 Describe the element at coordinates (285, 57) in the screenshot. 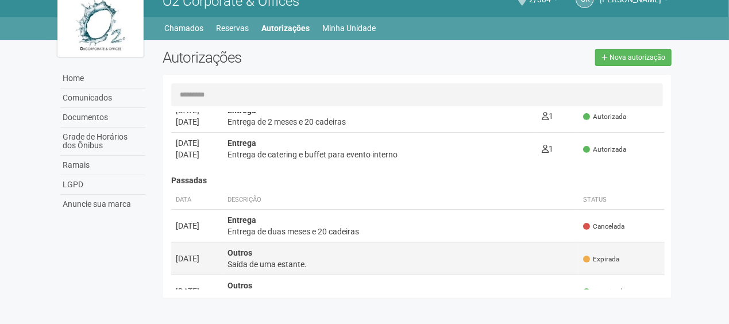

I see `h2: Autorizações` at that location.